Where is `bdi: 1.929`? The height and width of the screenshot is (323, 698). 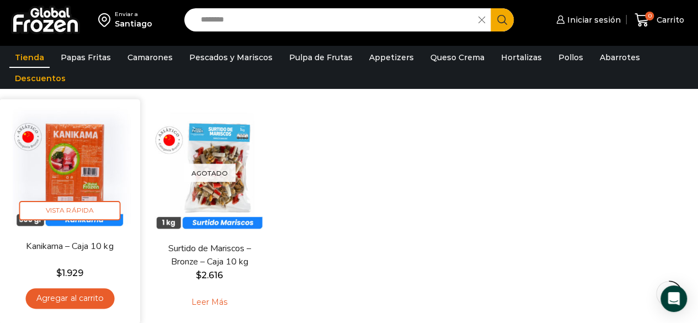
bdi: 1.929 is located at coordinates (70, 273).